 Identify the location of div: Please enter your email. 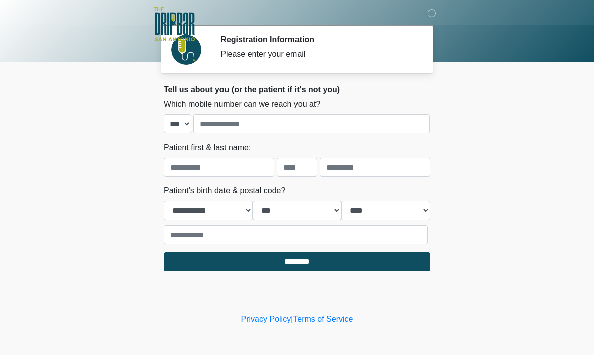
(318, 55).